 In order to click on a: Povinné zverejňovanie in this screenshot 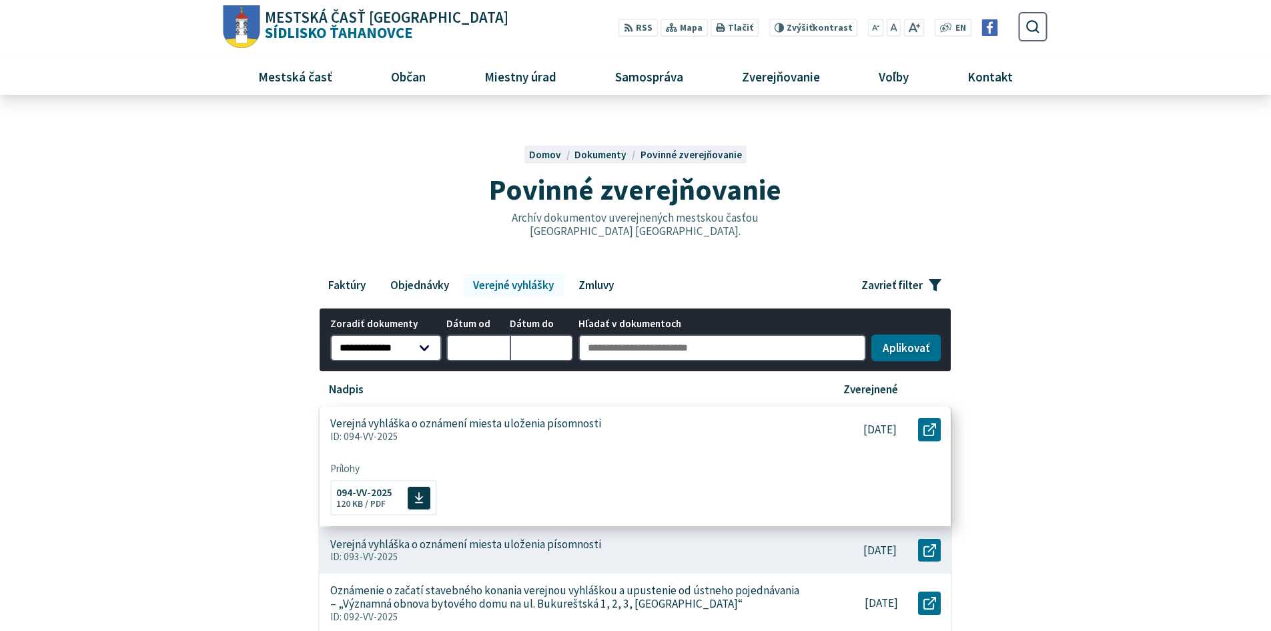, I will do `click(691, 154)`.